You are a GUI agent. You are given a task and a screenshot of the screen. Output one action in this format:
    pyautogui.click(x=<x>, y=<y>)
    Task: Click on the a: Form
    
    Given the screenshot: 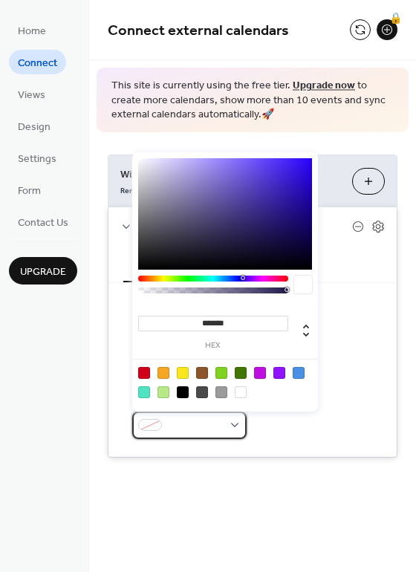 What is the action you would take?
    pyautogui.click(x=29, y=189)
    